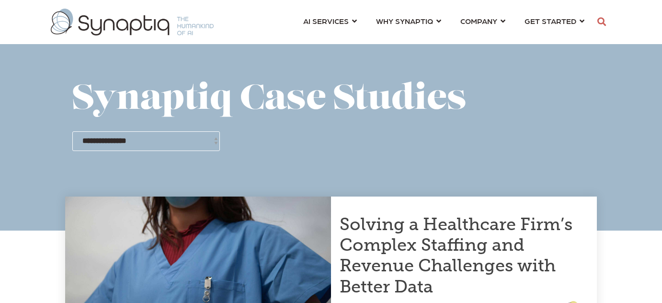 Image resolution: width=662 pixels, height=303 pixels. What do you see at coordinates (456, 255) in the screenshot?
I see `a: Solving a Healthcare Firm’s Complex Staffing and Revenue Challenges with Better Data` at bounding box center [456, 255].